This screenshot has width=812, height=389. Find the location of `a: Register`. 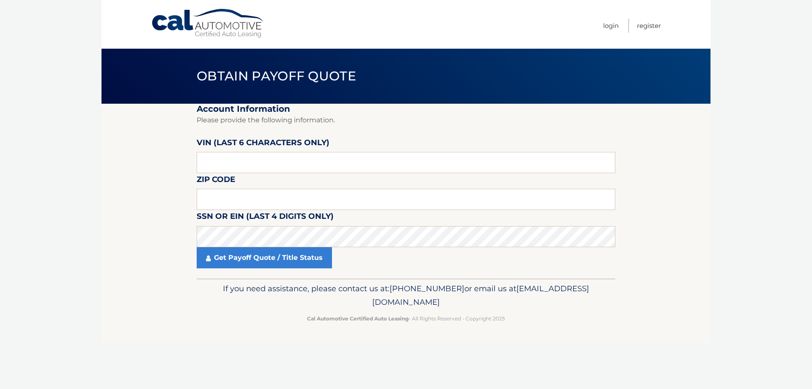

a: Register is located at coordinates (649, 25).